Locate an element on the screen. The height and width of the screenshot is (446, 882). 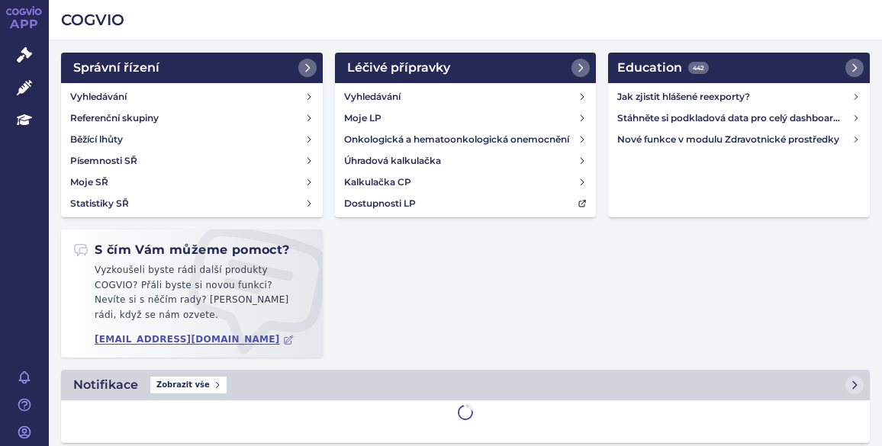
p: Vyzkoušeli byste rádi další produkty COGVIO? Přáli byste si novou funkci? Nevíte si s něčím rady?... is located at coordinates (191, 296).